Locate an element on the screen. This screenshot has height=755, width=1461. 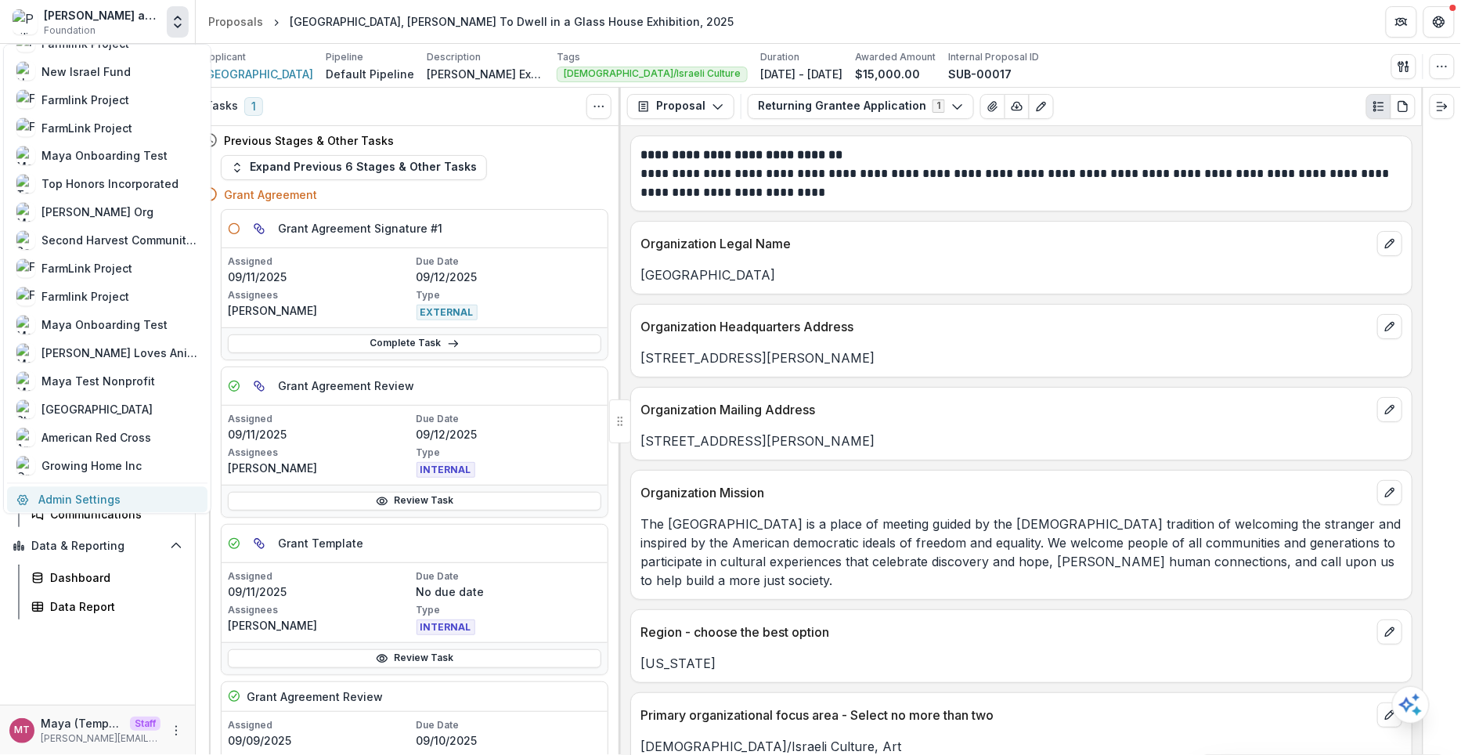
button: Returning Grantee Application1 is located at coordinates (860, 106).